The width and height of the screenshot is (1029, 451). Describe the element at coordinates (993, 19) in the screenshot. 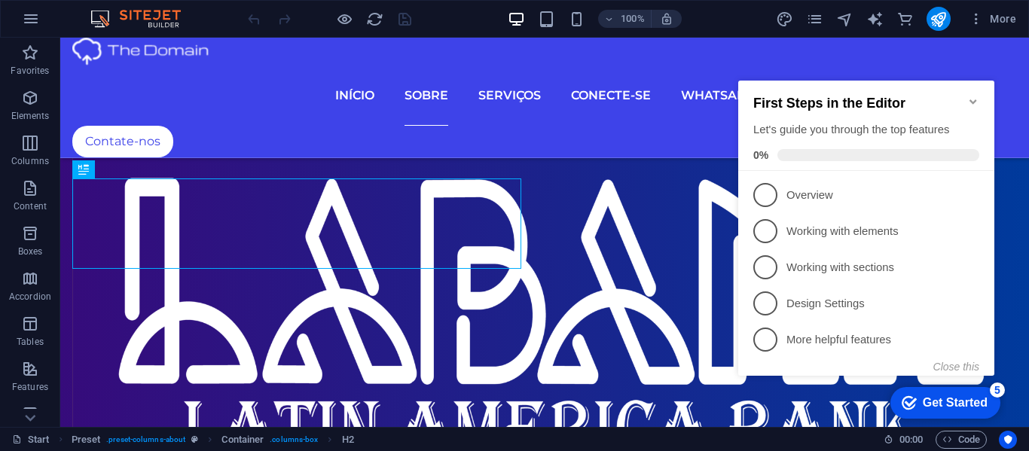

I see `button: More` at that location.